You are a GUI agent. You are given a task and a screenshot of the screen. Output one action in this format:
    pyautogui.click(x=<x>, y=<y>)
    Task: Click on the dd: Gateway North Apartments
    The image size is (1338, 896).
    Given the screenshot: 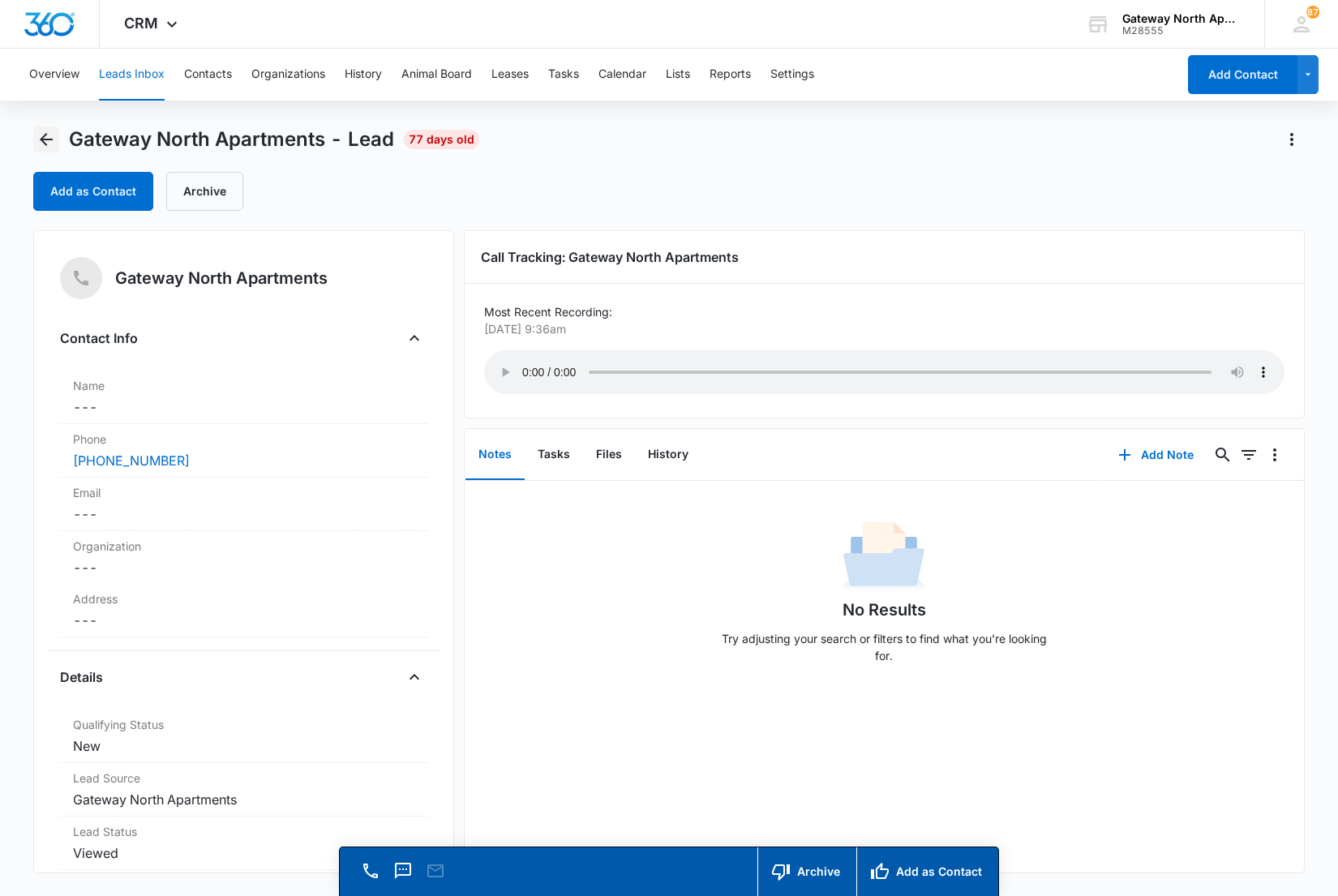 What is the action you would take?
    pyautogui.click(x=243, y=800)
    